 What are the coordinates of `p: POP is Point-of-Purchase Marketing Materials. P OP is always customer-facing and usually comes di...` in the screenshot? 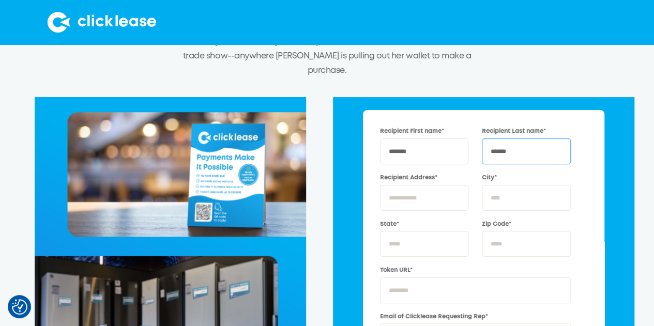 It's located at (327, 49).